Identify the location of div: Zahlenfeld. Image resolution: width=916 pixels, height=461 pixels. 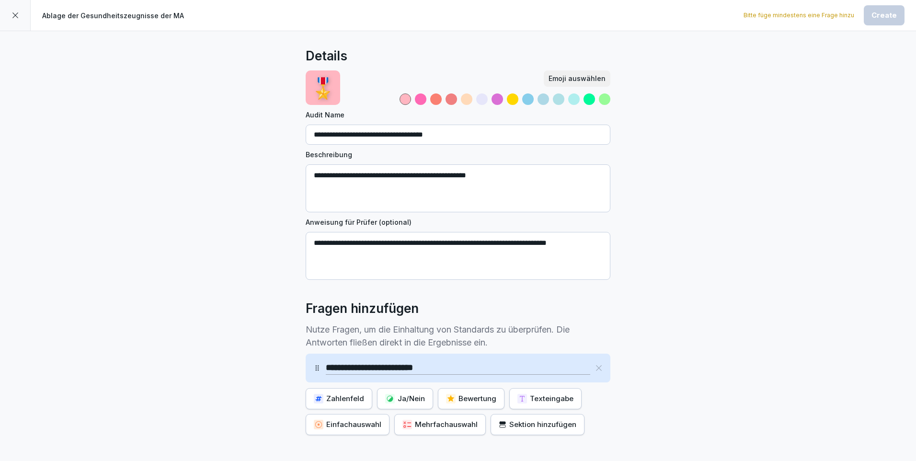
(339, 398).